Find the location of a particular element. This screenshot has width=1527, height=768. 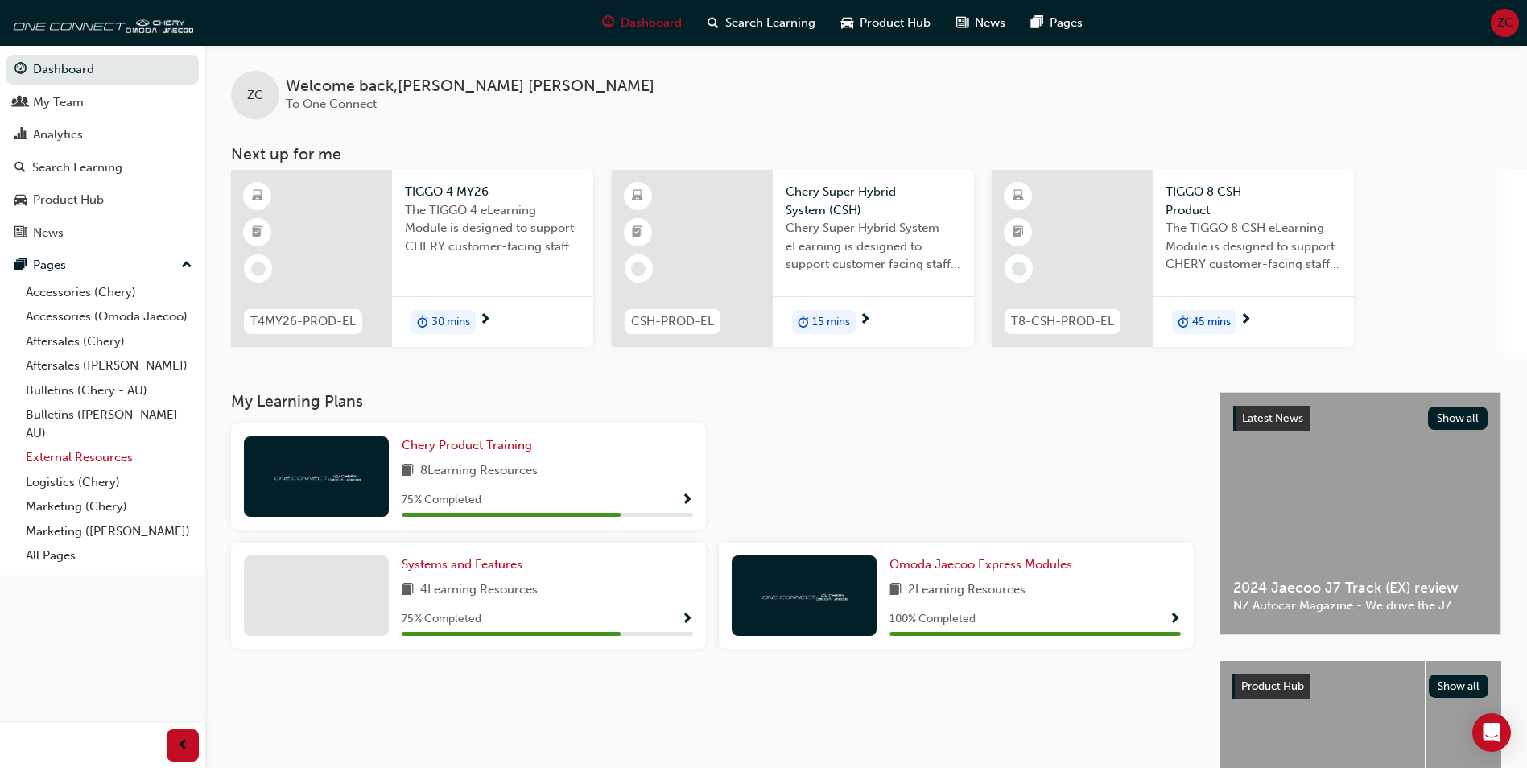

a: pages-iconPages is located at coordinates (1057, 23).